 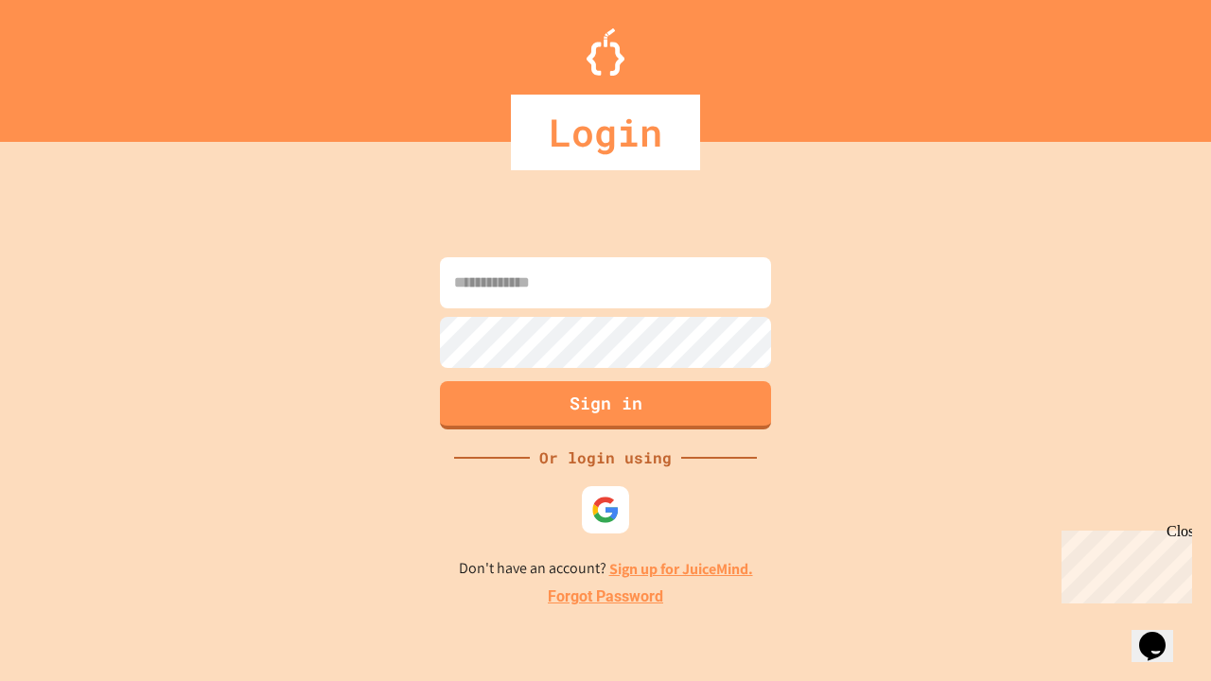 What do you see at coordinates (606, 510) in the screenshot?
I see `img: google-icon.svg` at bounding box center [606, 510].